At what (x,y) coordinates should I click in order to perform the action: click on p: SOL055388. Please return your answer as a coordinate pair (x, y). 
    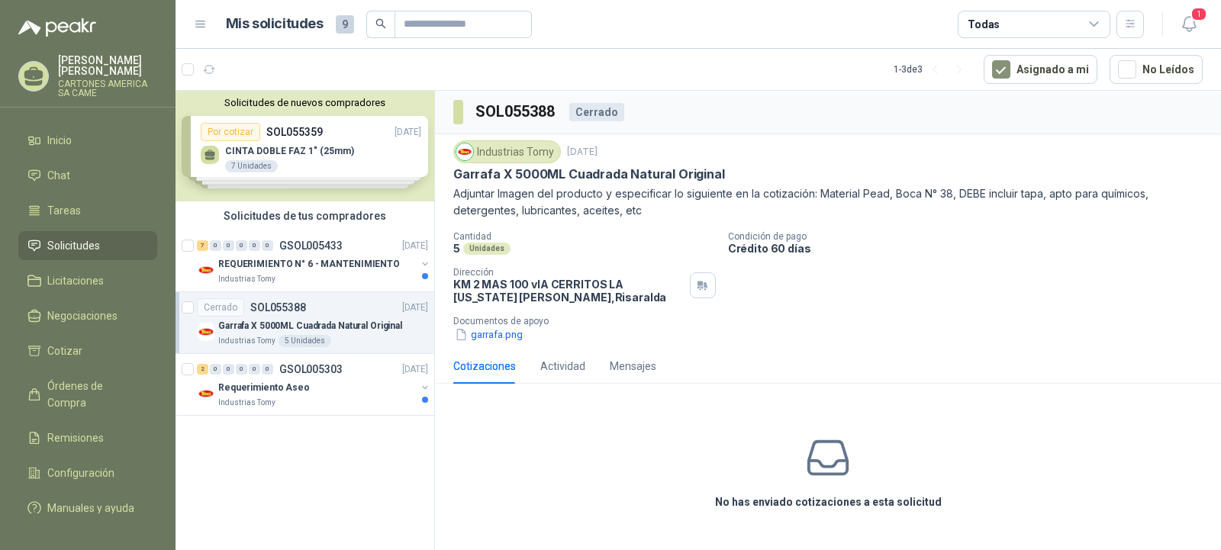
    Looking at the image, I should click on (278, 307).